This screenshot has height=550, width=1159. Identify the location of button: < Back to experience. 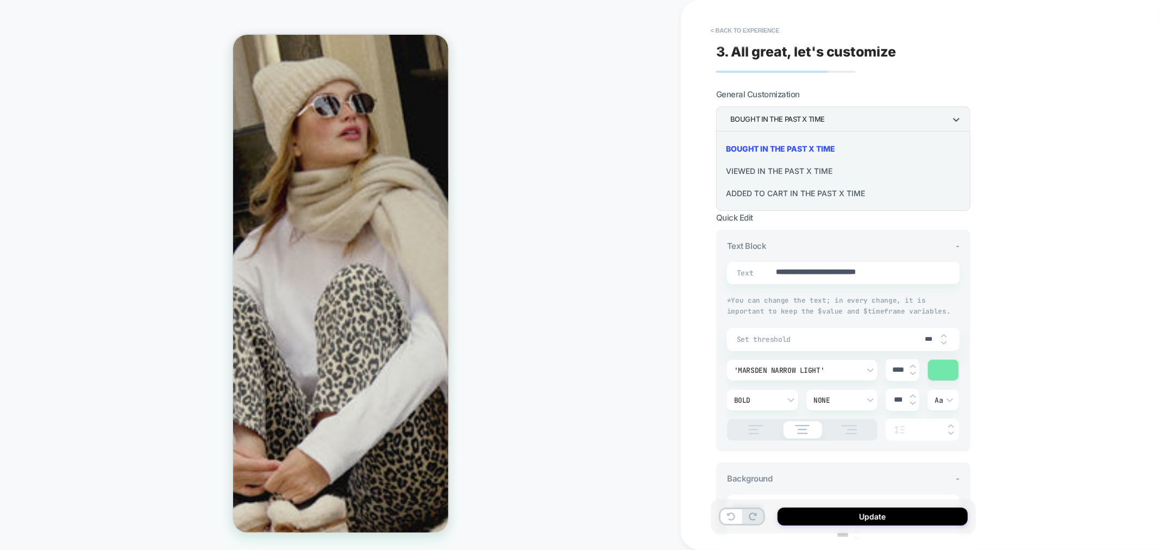
(745, 30).